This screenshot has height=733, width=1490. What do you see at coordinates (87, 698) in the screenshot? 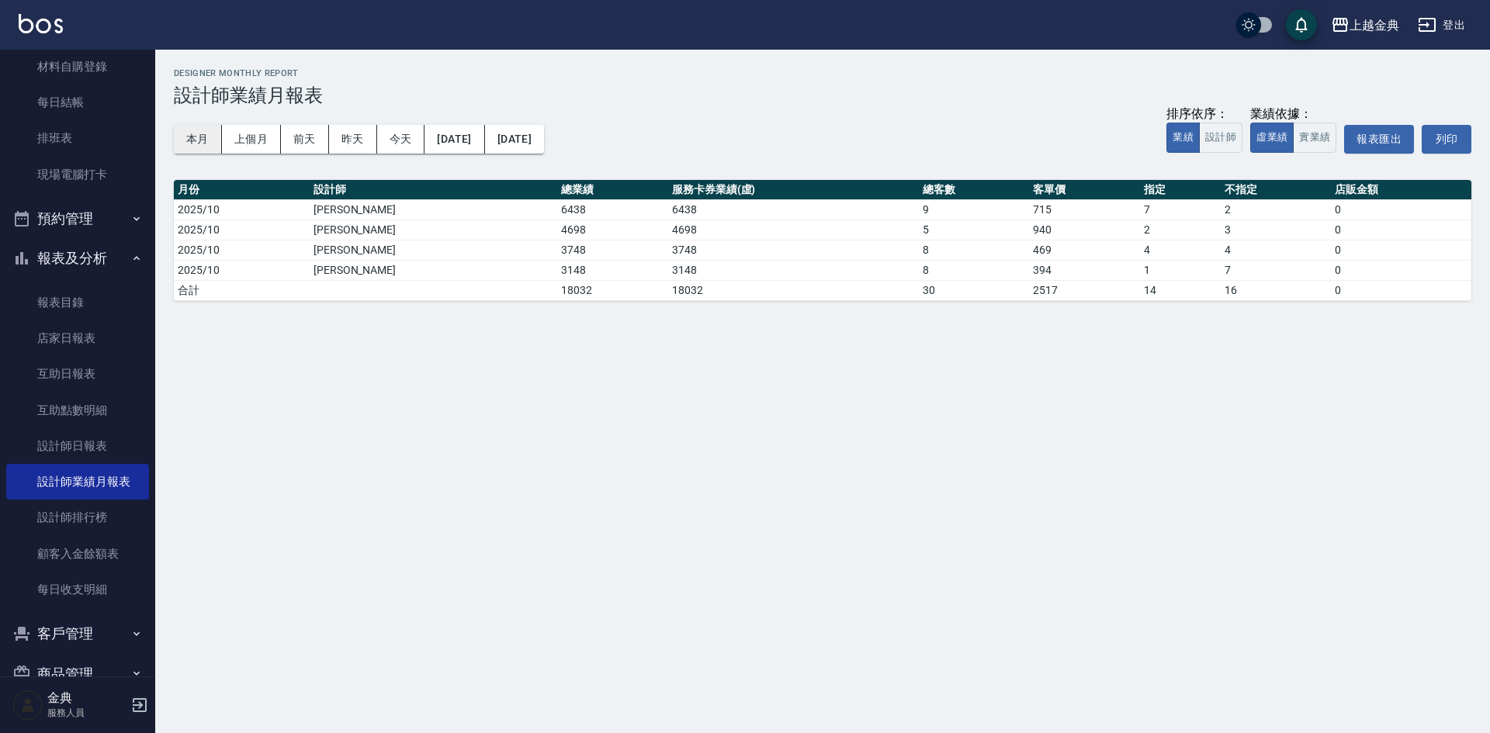
I see `h5: 金典` at bounding box center [87, 698].